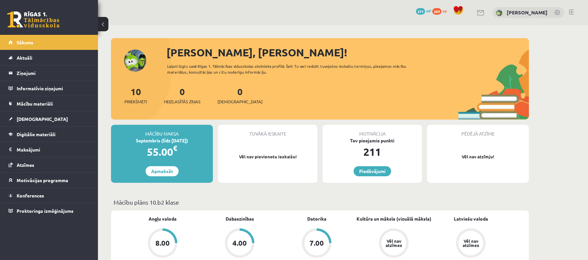 This screenshot has height=260, width=588. Describe the element at coordinates (24, 58) in the screenshot. I see `span: Aktuāli` at that location.